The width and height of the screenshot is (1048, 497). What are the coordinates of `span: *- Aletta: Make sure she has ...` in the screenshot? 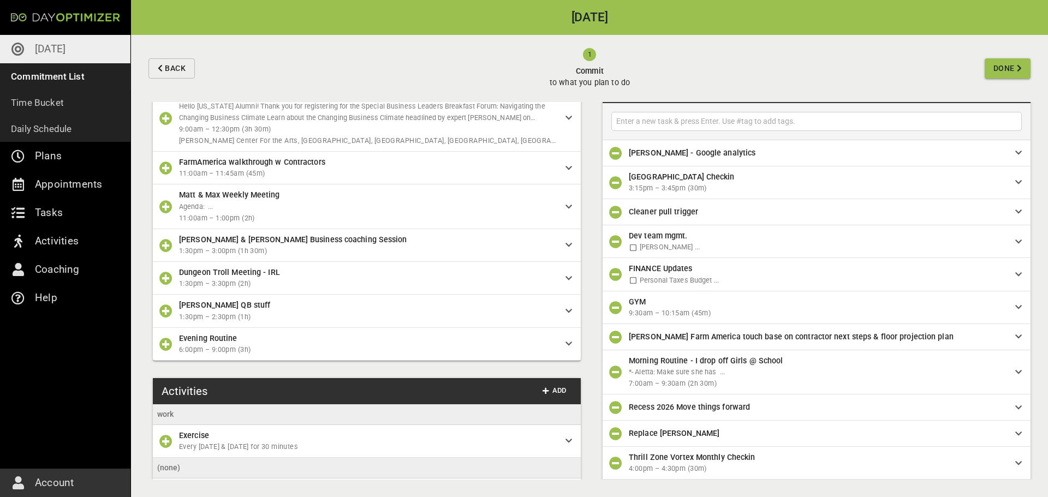 It's located at (677, 372).